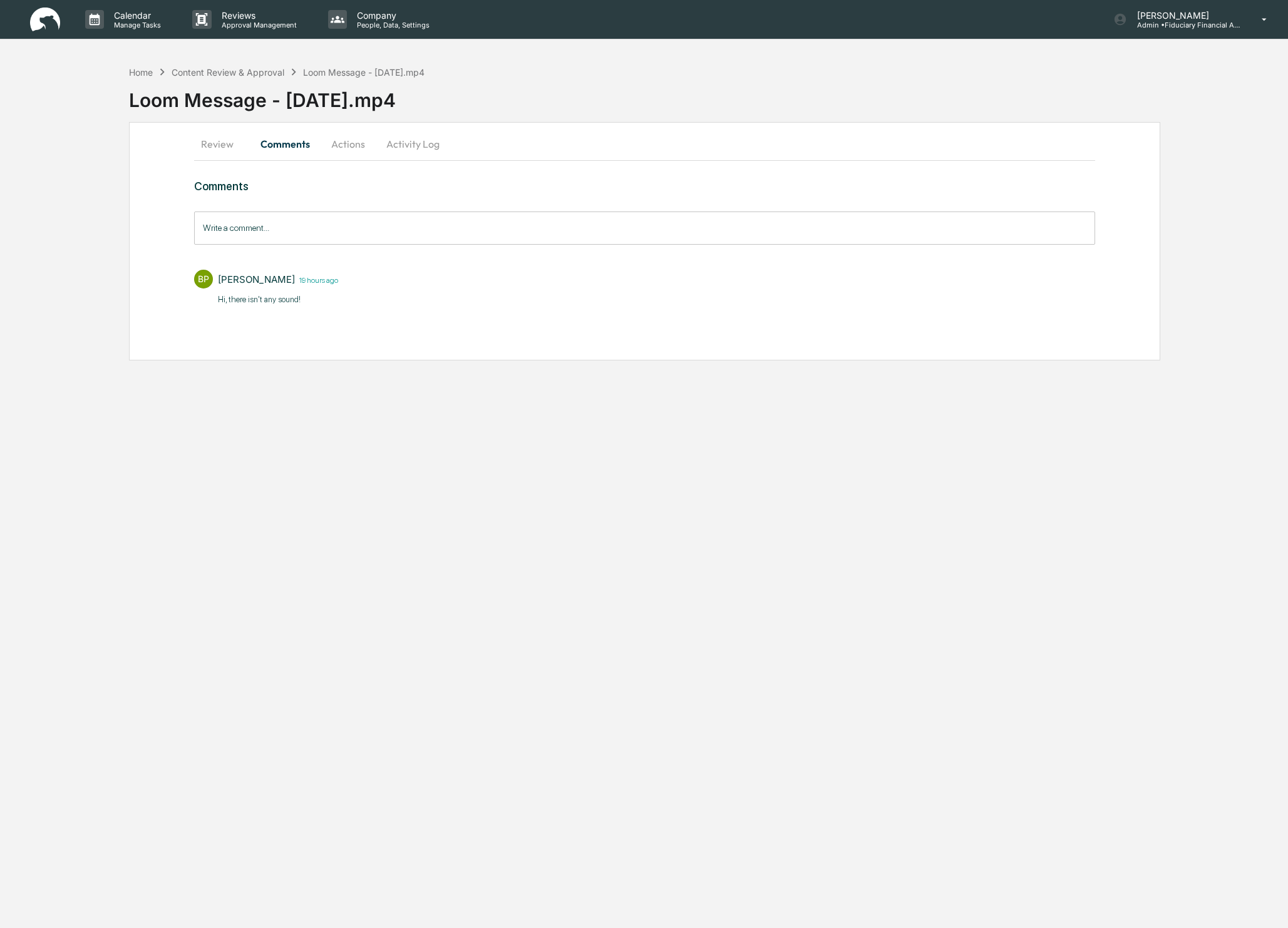  Describe the element at coordinates (278, 300) in the screenshot. I see `p: Hi, there isn't any sound!​` at that location.